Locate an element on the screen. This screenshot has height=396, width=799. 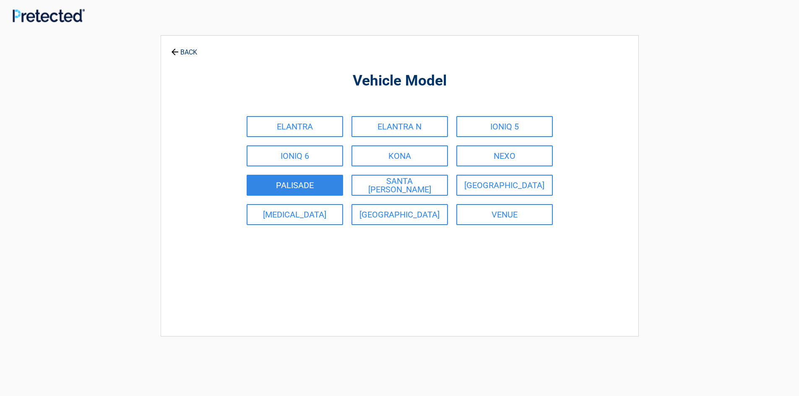
a: ELANTRA N is located at coordinates (400, 127).